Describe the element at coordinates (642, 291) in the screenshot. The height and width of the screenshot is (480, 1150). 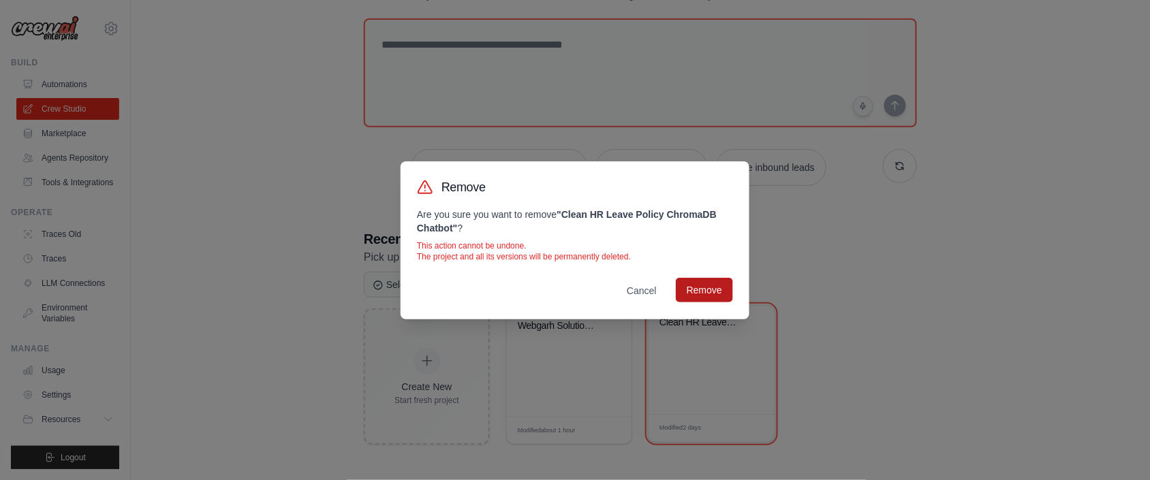
I see `button: Cancel` at that location.